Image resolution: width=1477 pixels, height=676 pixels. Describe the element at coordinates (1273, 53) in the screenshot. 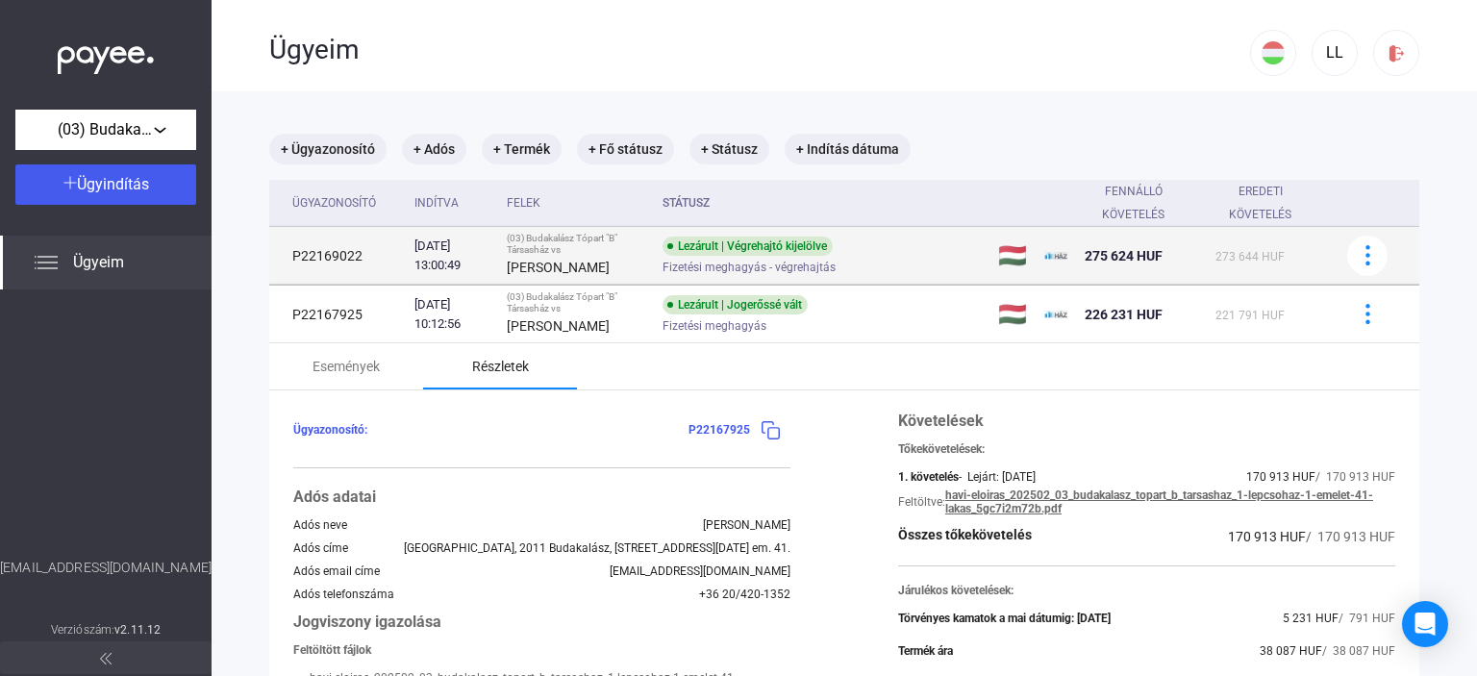

I see `img: HU` at that location.